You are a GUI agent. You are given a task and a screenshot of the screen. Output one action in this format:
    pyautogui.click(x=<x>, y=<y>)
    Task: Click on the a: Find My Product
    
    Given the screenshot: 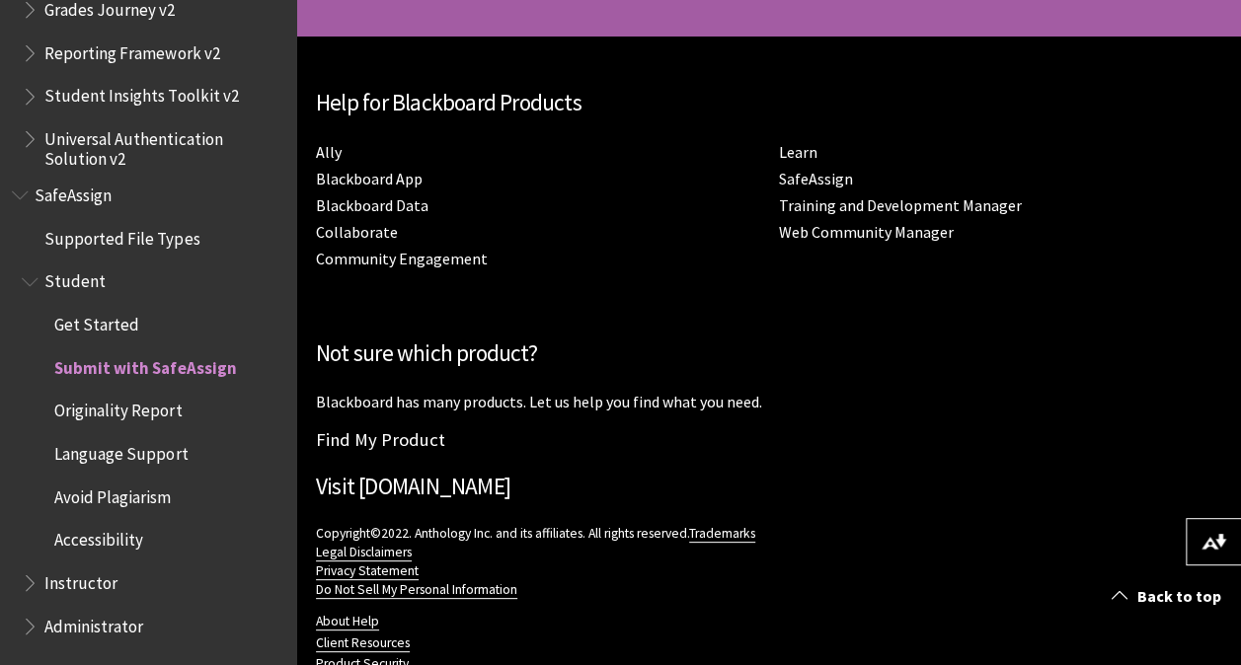 What is the action you would take?
    pyautogui.click(x=380, y=439)
    